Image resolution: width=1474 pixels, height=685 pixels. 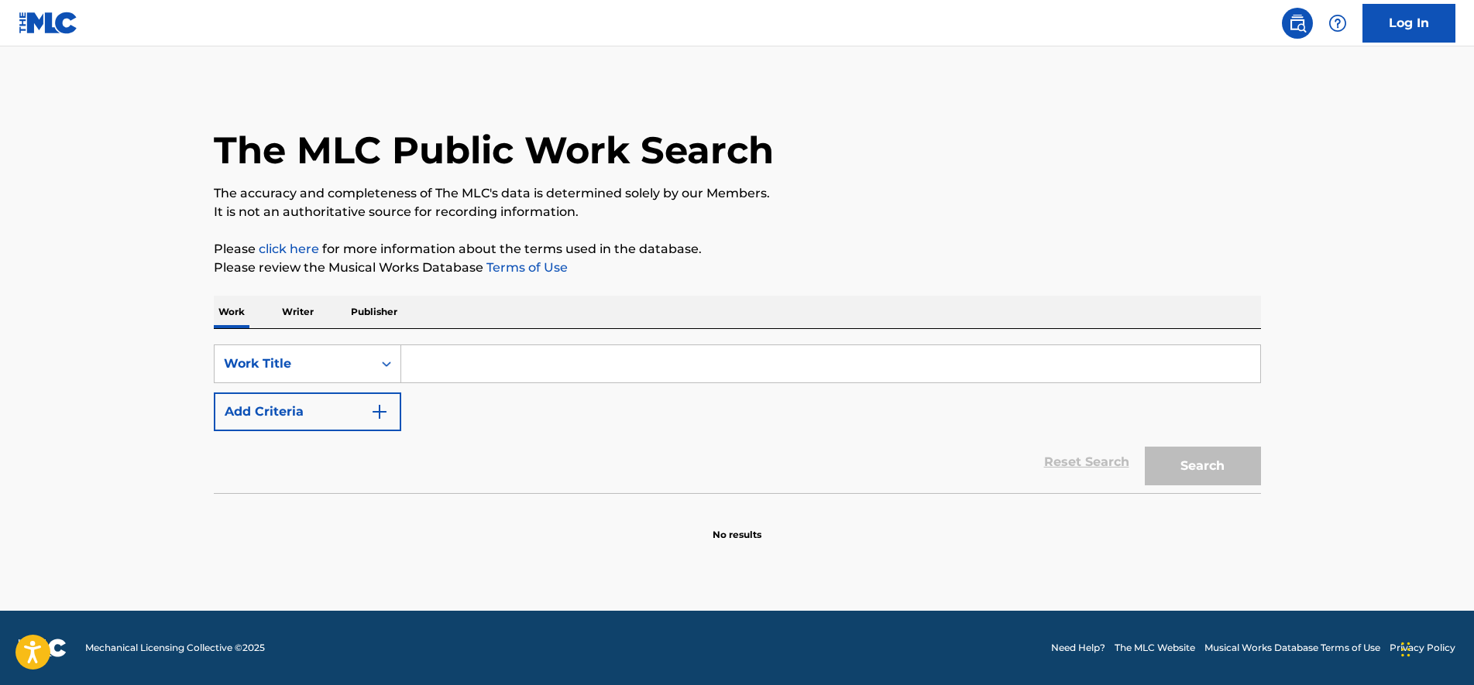 What do you see at coordinates (297, 312) in the screenshot?
I see `p: Writer` at bounding box center [297, 312].